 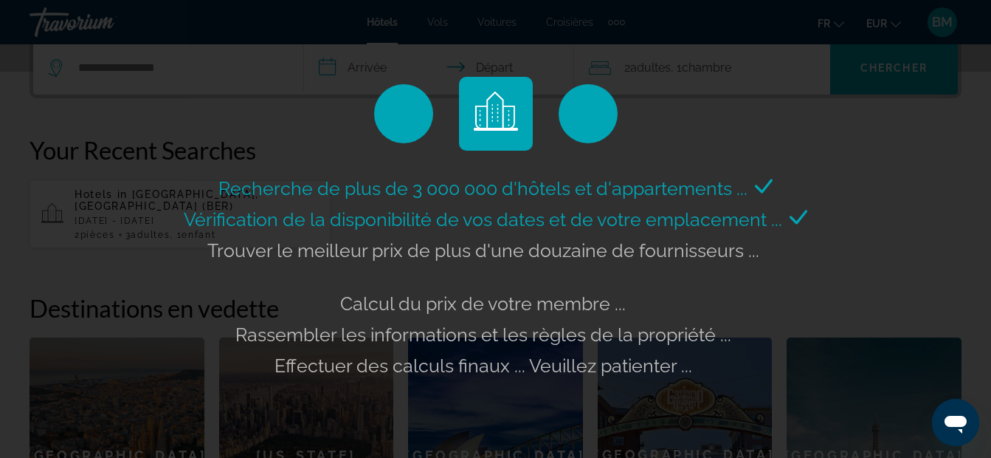 I want to click on span: Effectuer des calculs finaux ... Veuillez patienter ..., so click(x=484, y=365).